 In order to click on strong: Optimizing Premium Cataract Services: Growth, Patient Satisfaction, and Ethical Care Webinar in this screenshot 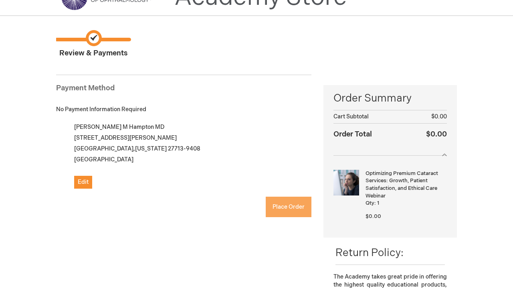, I will do `click(405, 184)`.